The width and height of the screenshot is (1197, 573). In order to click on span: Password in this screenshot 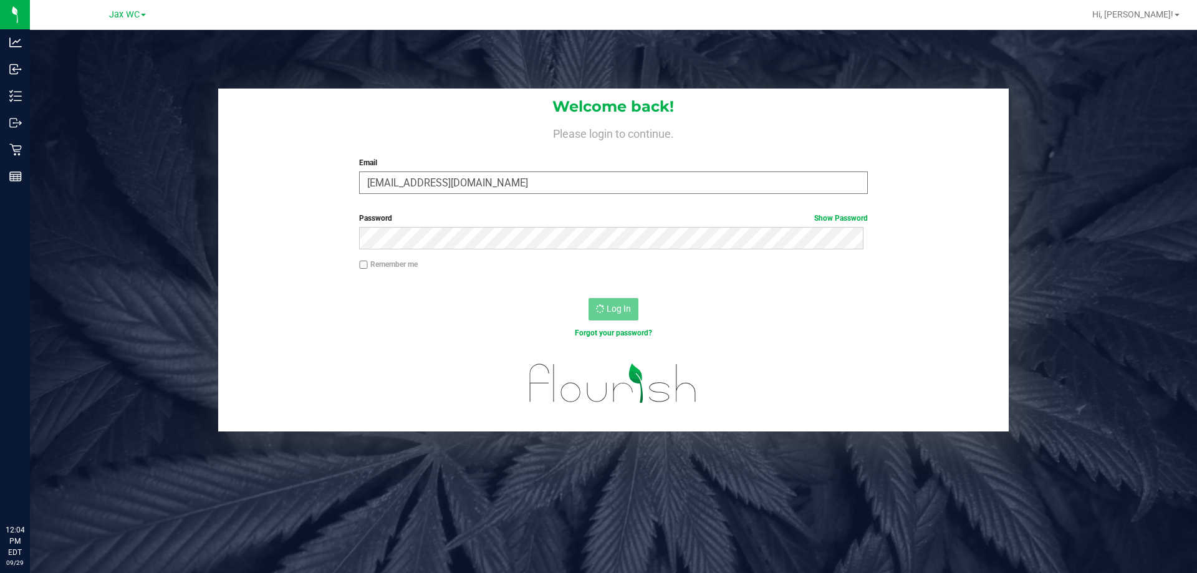, I will do `click(375, 218)`.